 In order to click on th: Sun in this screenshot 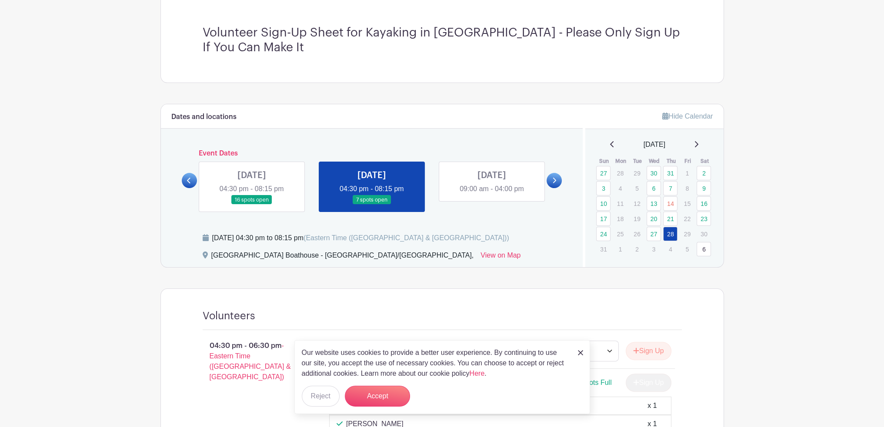, I will do `click(604, 161)`.